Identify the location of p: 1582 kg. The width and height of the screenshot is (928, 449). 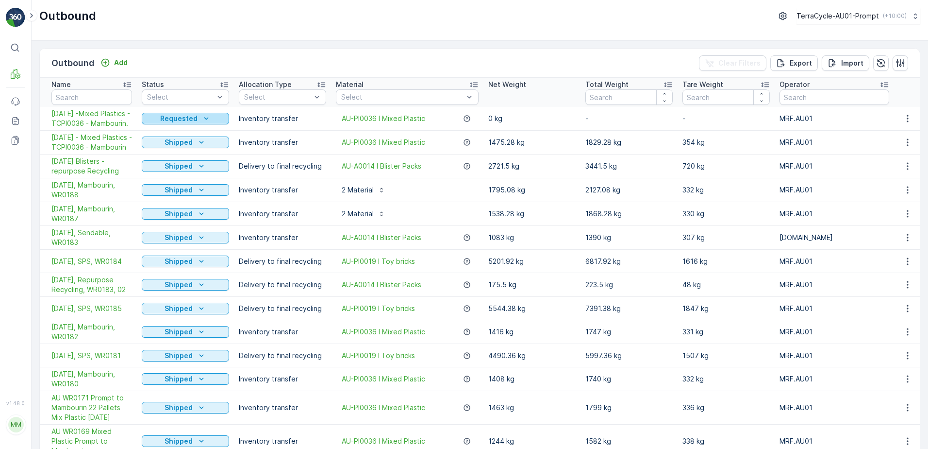
(629, 441).